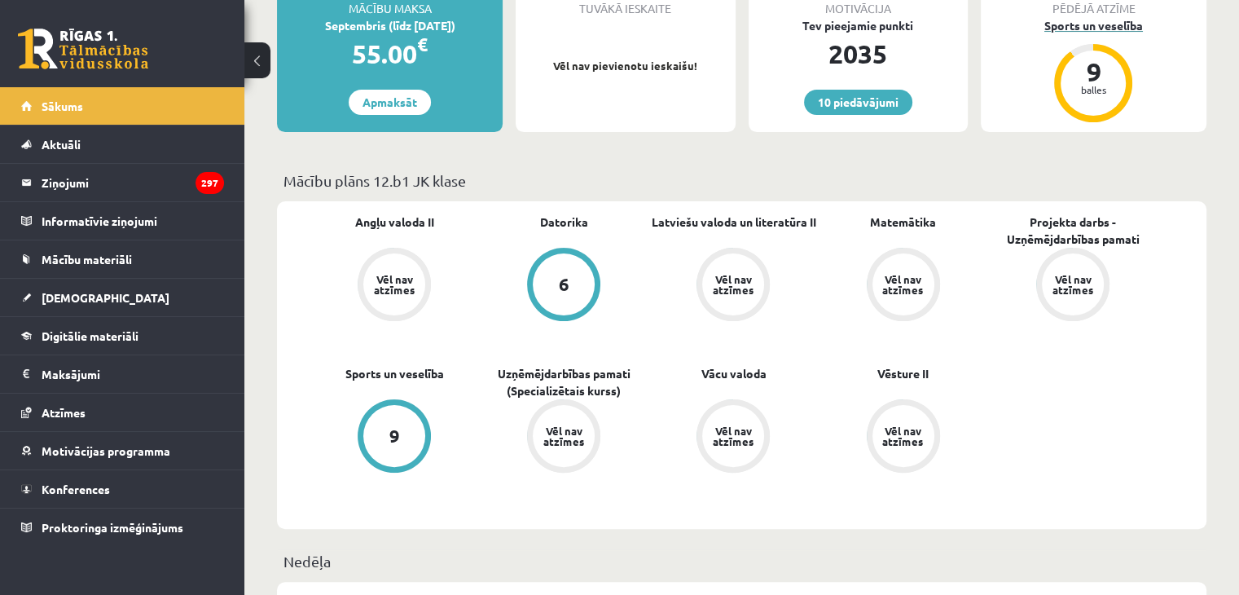 This screenshot has width=1239, height=595. Describe the element at coordinates (61, 144) in the screenshot. I see `span: Aktuāli` at that location.